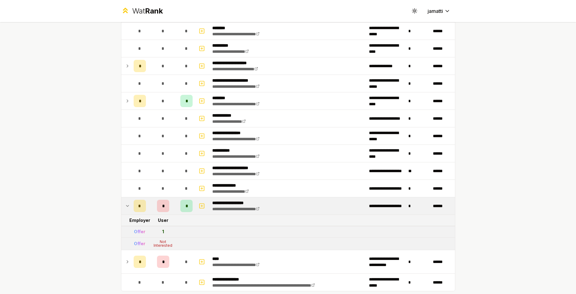  What do you see at coordinates (435, 11) in the screenshot?
I see `span: jamatti` at bounding box center [435, 11].